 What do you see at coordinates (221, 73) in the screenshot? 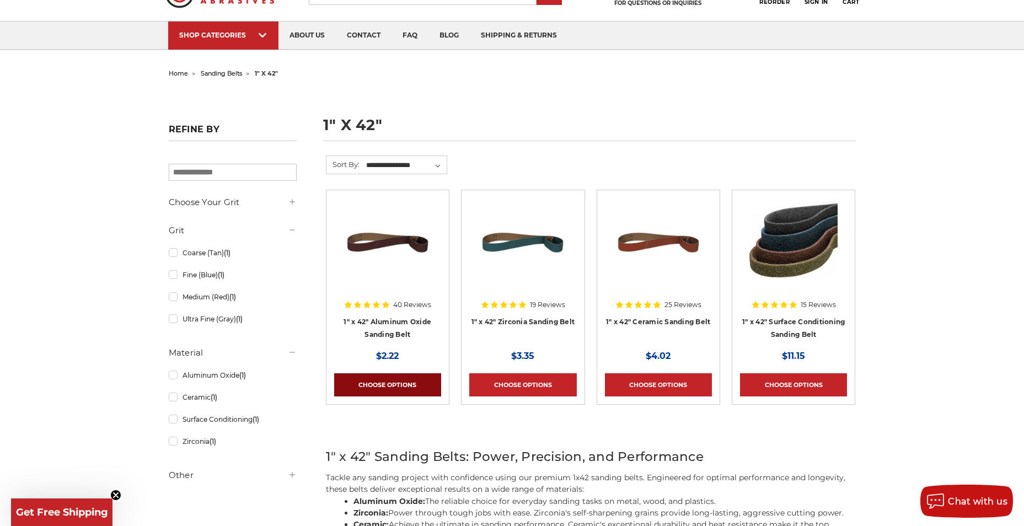
I see `span: sanding belts` at bounding box center [221, 73].